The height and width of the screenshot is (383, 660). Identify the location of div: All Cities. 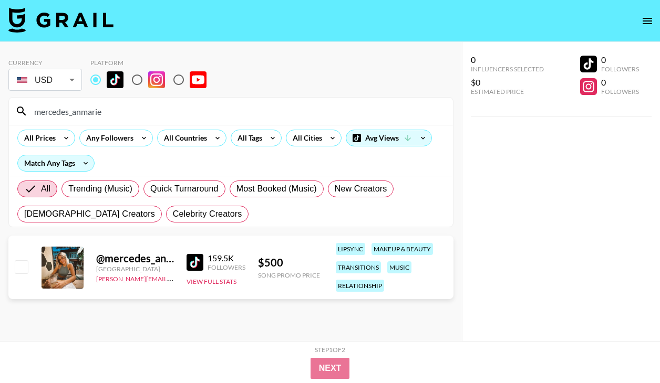
(305, 138).